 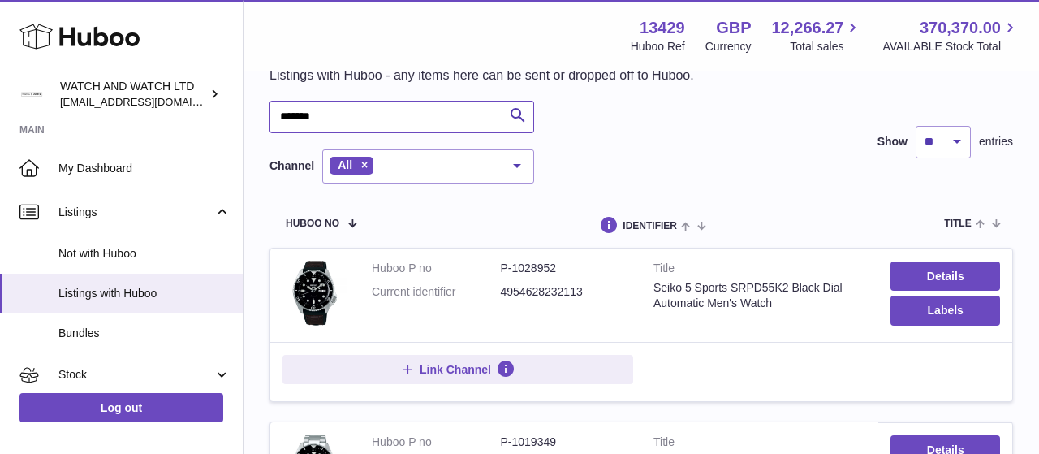 What do you see at coordinates (663, 28) in the screenshot?
I see `strong: 13429` at bounding box center [663, 28].